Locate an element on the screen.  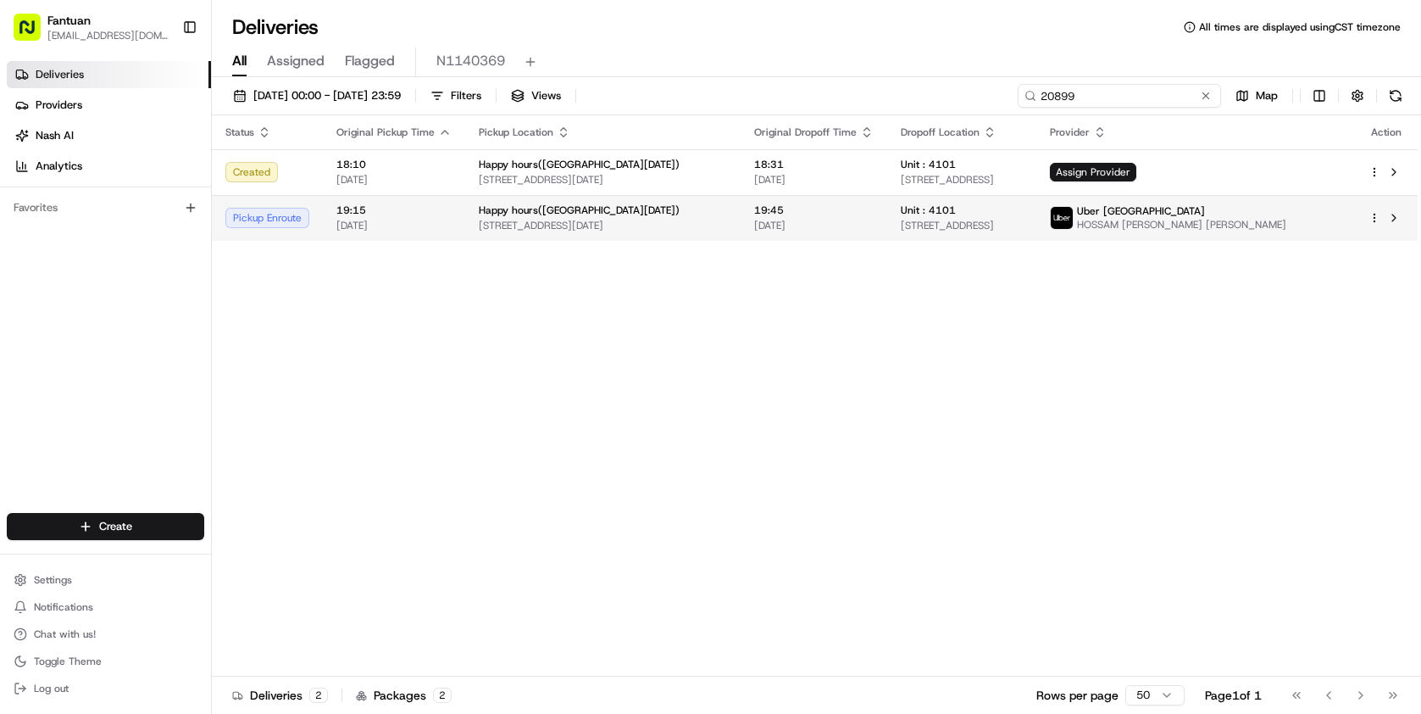
span: N1140369 is located at coordinates (470, 61).